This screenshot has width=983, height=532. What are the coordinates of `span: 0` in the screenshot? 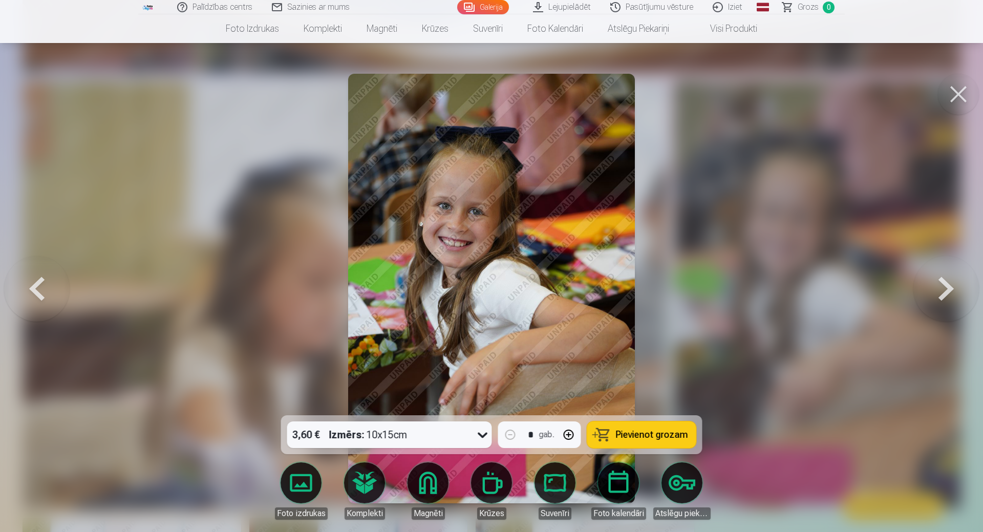 It's located at (828, 7).